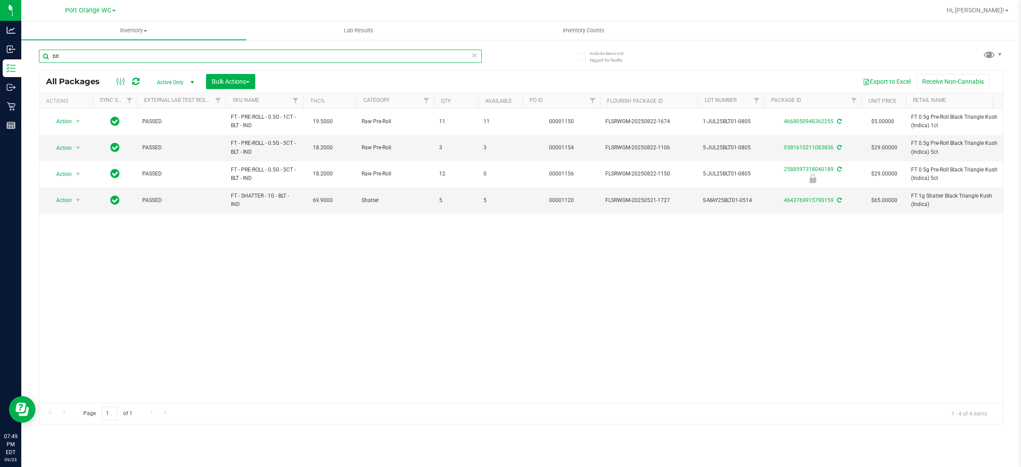 Image resolution: width=1021 pixels, height=467 pixels. Describe the element at coordinates (475, 55) in the screenshot. I see `span: Clear` at that location.